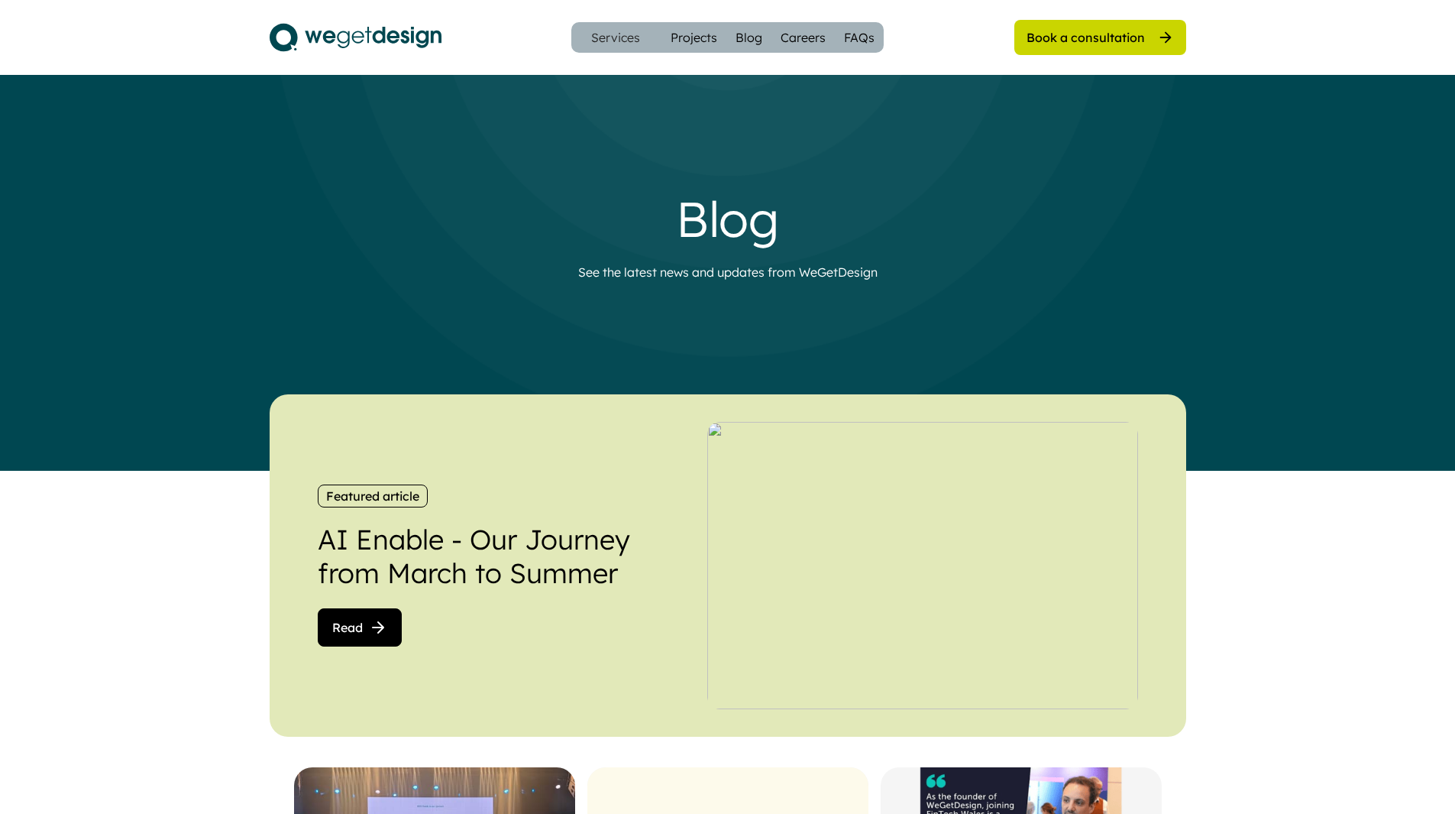 The width and height of the screenshot is (1455, 814). Describe the element at coordinates (616, 37) in the screenshot. I see `div: Services` at that location.